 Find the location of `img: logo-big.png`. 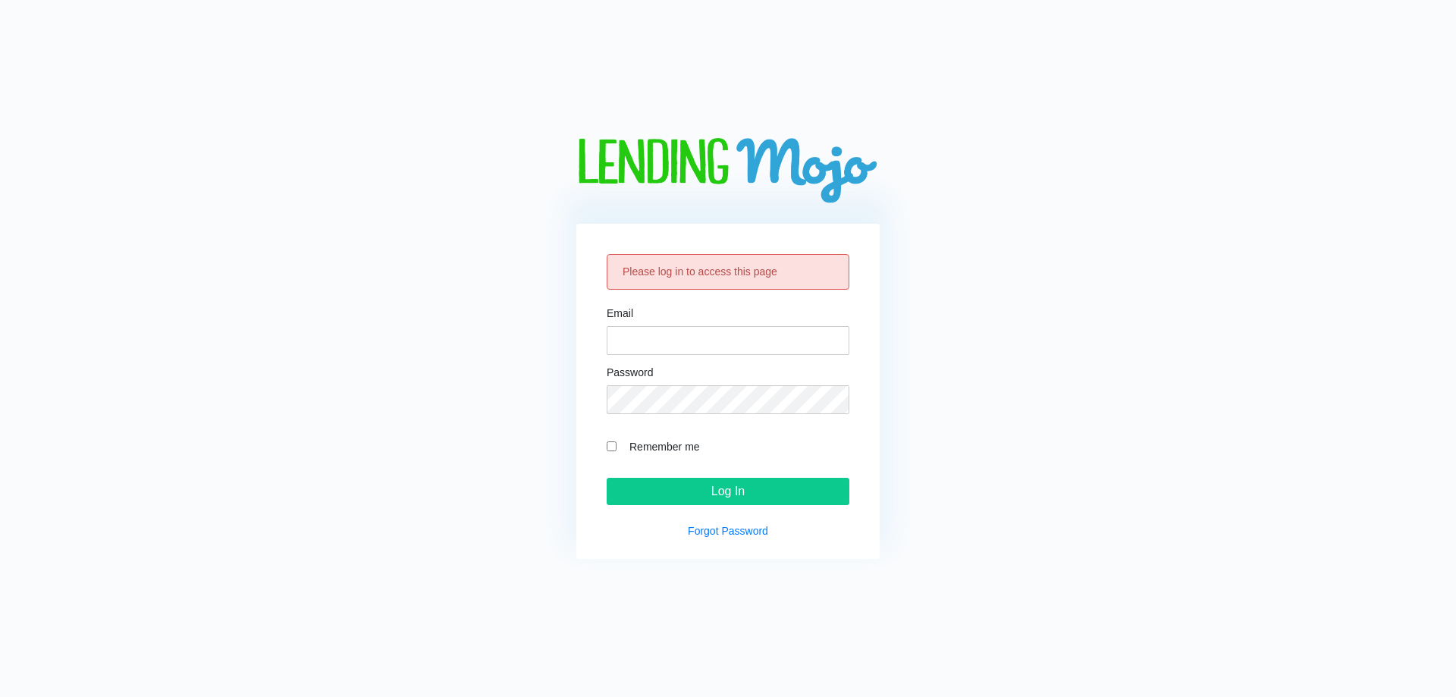

img: logo-big.png is located at coordinates (728, 171).